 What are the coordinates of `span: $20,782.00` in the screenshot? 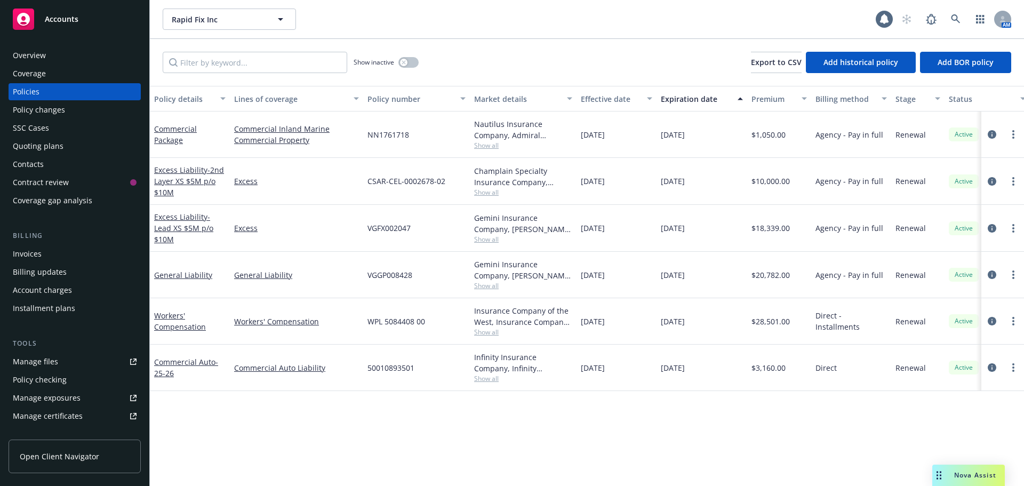 It's located at (770, 275).